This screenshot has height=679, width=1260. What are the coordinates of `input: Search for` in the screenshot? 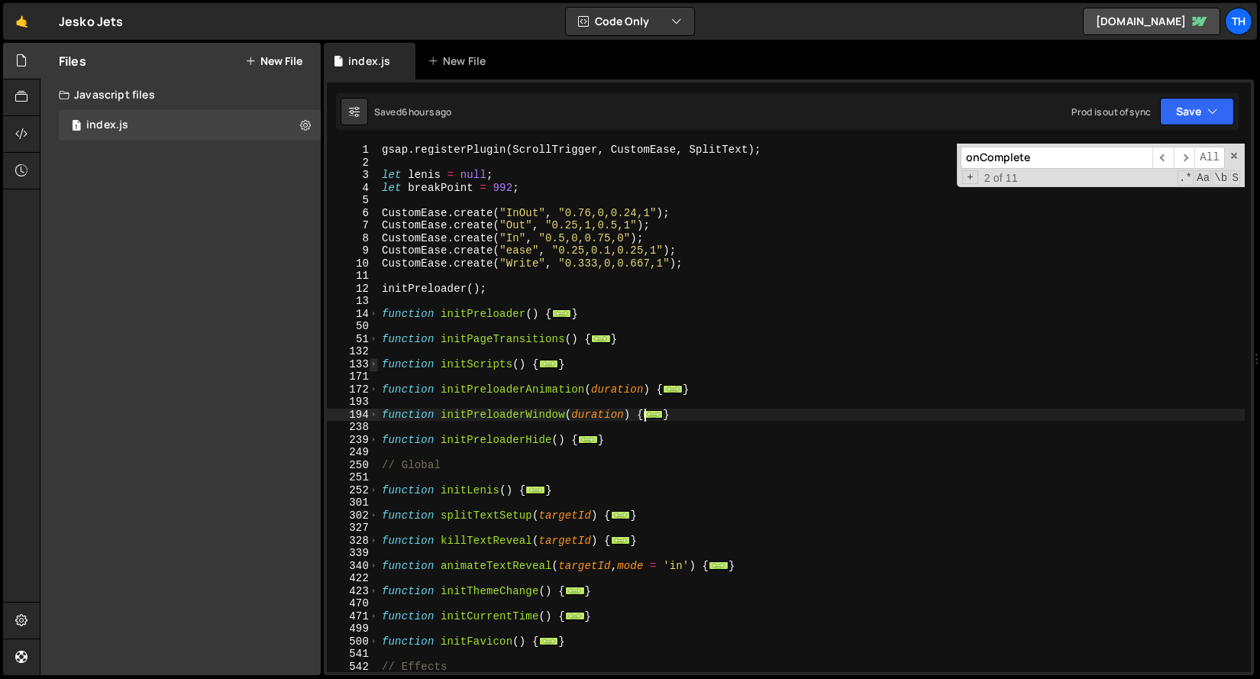 It's located at (1056, 157).